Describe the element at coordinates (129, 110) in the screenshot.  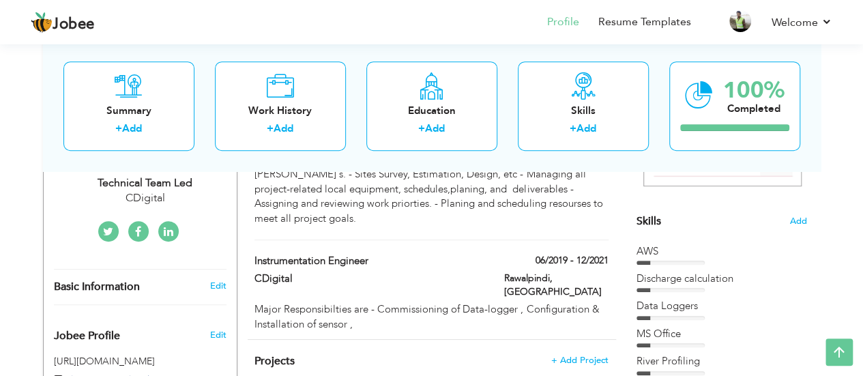
I see `div: Summary` at that location.